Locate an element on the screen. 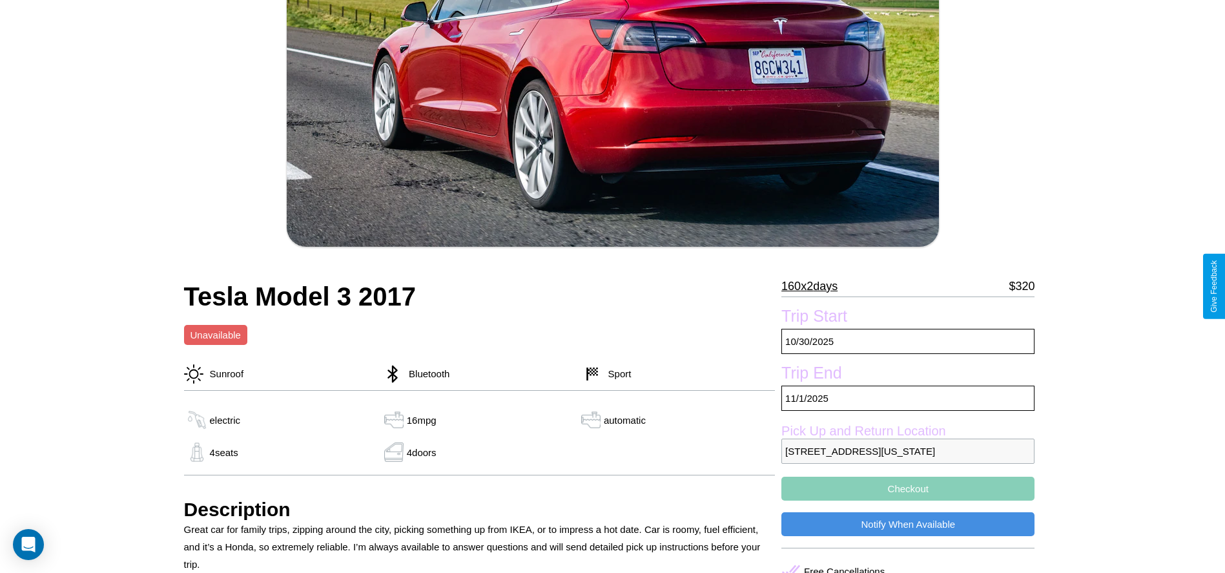  p: Unavailable is located at coordinates (216, 335).